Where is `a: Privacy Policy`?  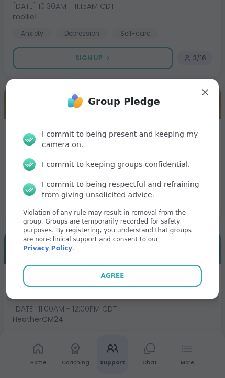 a: Privacy Policy is located at coordinates (48, 248).